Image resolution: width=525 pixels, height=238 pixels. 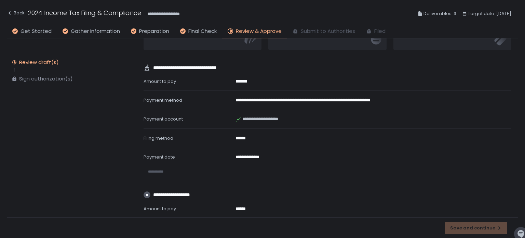 What do you see at coordinates (163, 119) in the screenshot?
I see `span: Payment account` at bounding box center [163, 119].